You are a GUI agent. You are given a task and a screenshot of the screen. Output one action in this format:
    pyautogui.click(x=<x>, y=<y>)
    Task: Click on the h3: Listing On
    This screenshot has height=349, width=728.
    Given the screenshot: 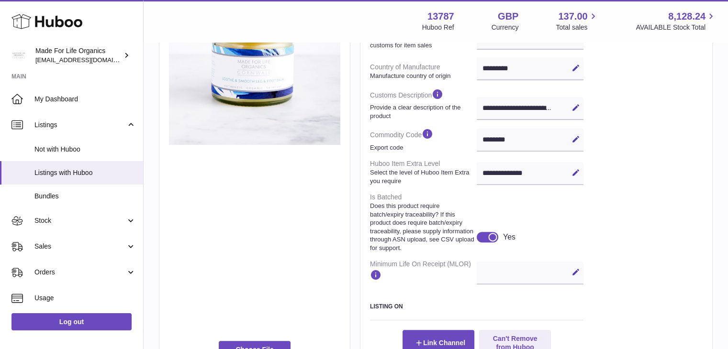 What is the action you would take?
    pyautogui.click(x=477, y=307)
    